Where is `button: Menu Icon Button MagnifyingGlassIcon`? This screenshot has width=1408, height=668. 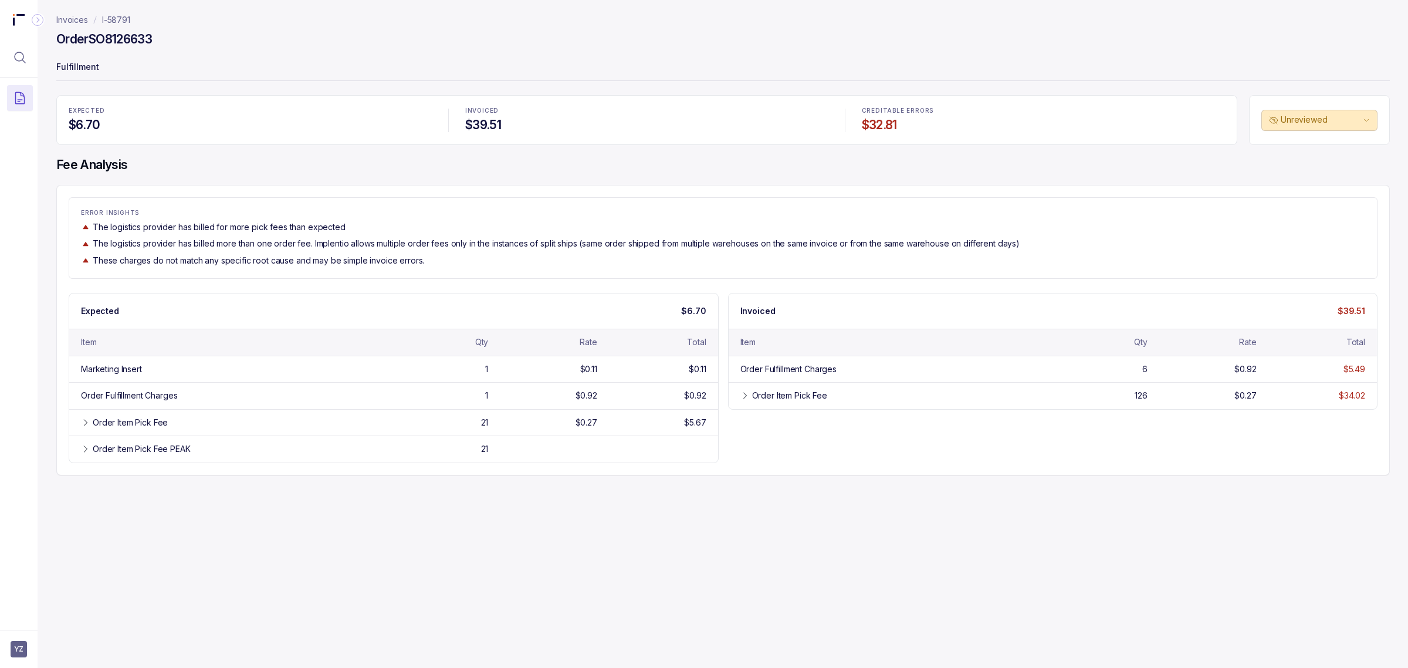
button: Menu Icon Button MagnifyingGlassIcon is located at coordinates (20, 58).